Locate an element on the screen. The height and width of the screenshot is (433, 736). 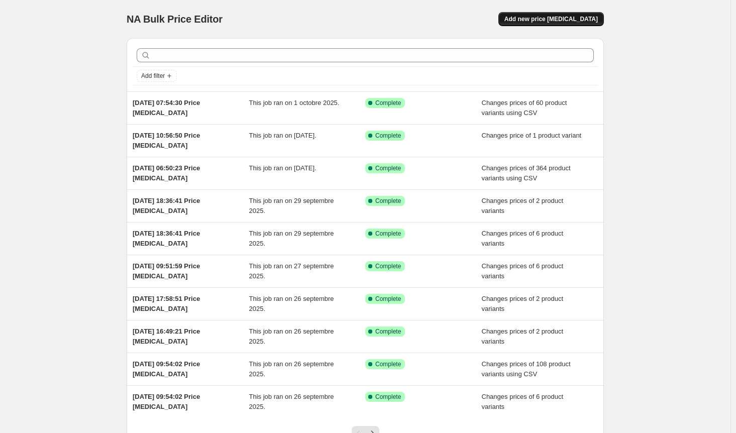
span: This job ran on 27 septembre 2025. is located at coordinates (291, 271).